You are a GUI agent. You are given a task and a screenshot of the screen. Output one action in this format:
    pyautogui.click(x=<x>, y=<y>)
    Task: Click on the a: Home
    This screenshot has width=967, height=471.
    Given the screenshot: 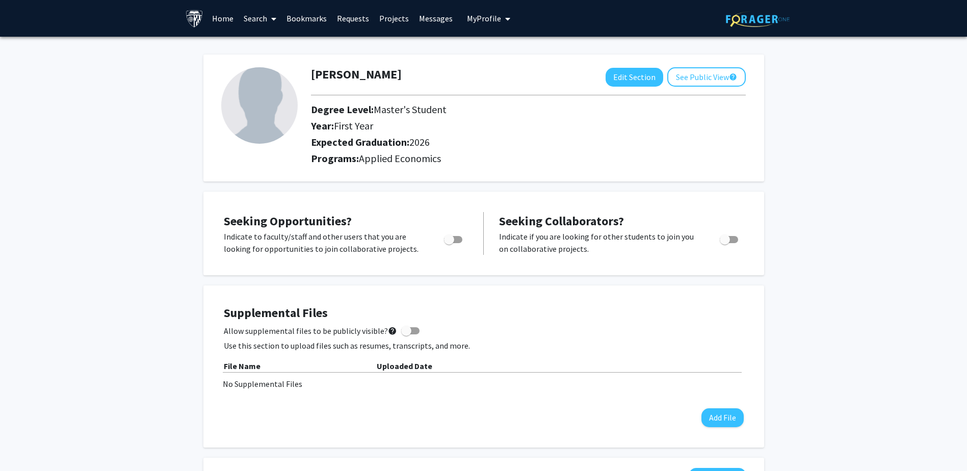 What is the action you would take?
    pyautogui.click(x=223, y=18)
    